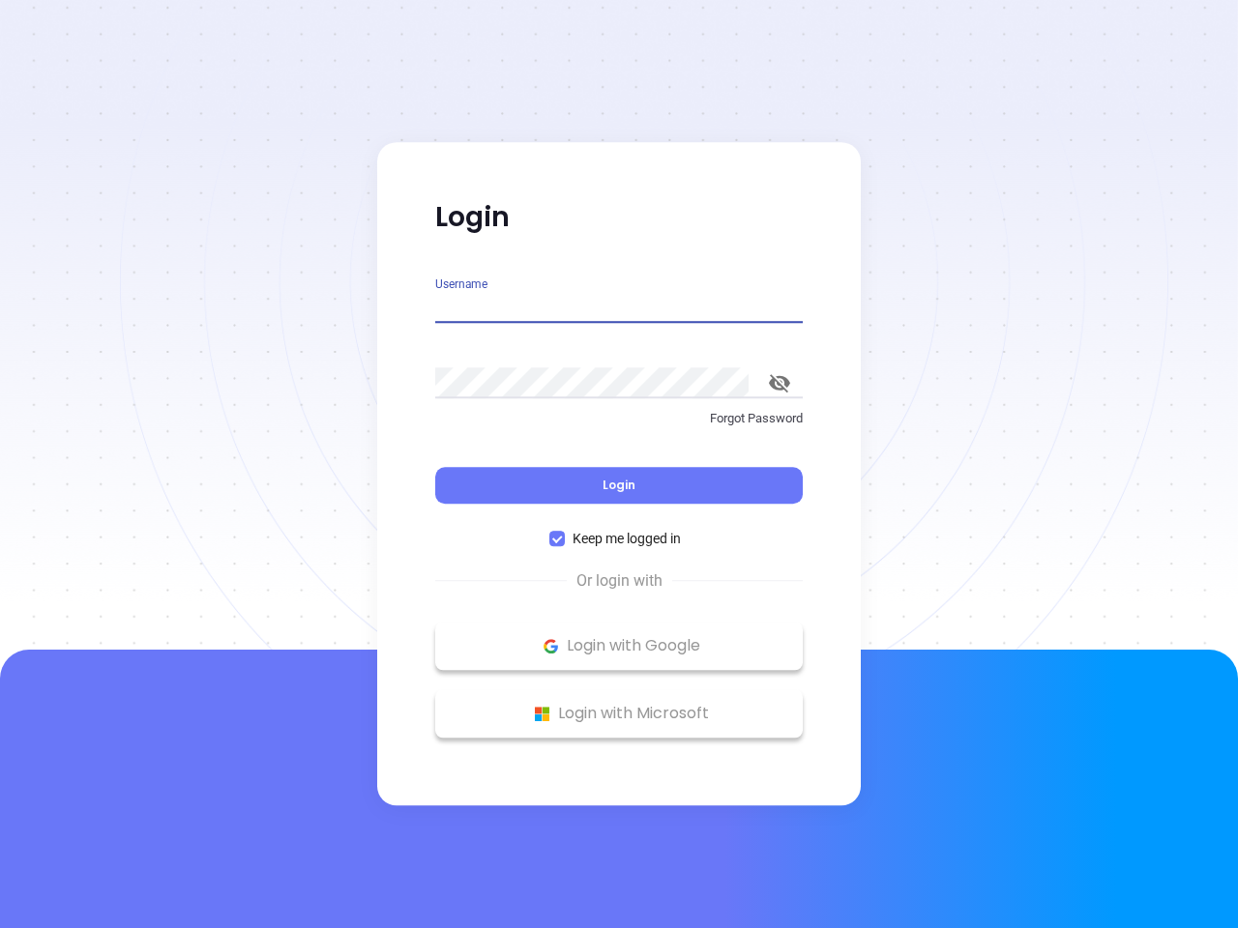  What do you see at coordinates (619, 419) in the screenshot?
I see `p: Forgot Password` at bounding box center [619, 419].